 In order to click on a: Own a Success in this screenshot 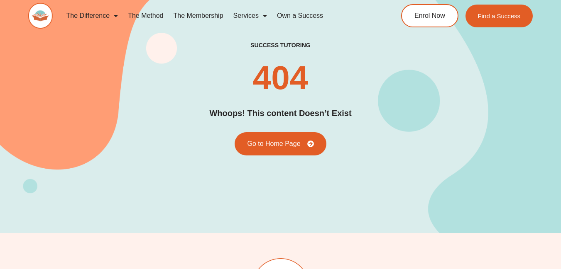, I will do `click(300, 16)`.